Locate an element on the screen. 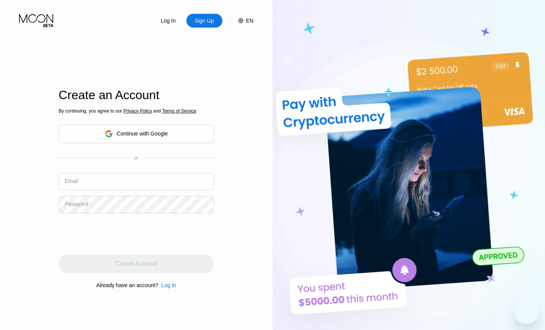 This screenshot has height=330, width=545. div: Already have an account? is located at coordinates (127, 285).